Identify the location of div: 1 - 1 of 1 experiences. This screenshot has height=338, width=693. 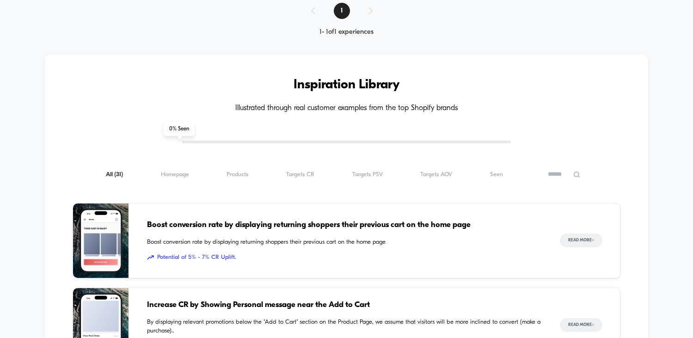
(346, 32).